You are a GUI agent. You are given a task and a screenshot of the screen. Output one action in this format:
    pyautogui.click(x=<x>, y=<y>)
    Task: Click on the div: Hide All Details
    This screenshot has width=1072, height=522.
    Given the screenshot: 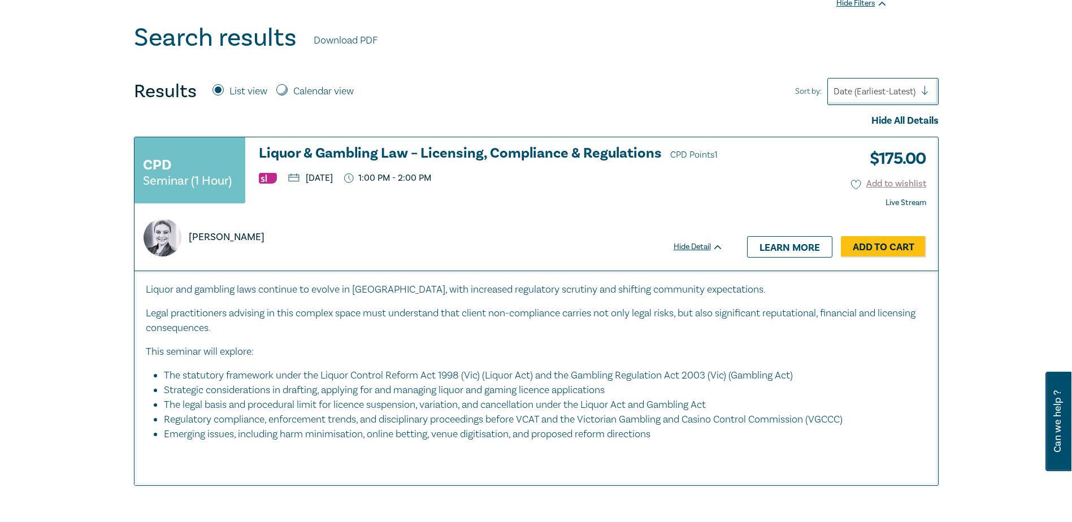 What is the action you would take?
    pyautogui.click(x=536, y=121)
    